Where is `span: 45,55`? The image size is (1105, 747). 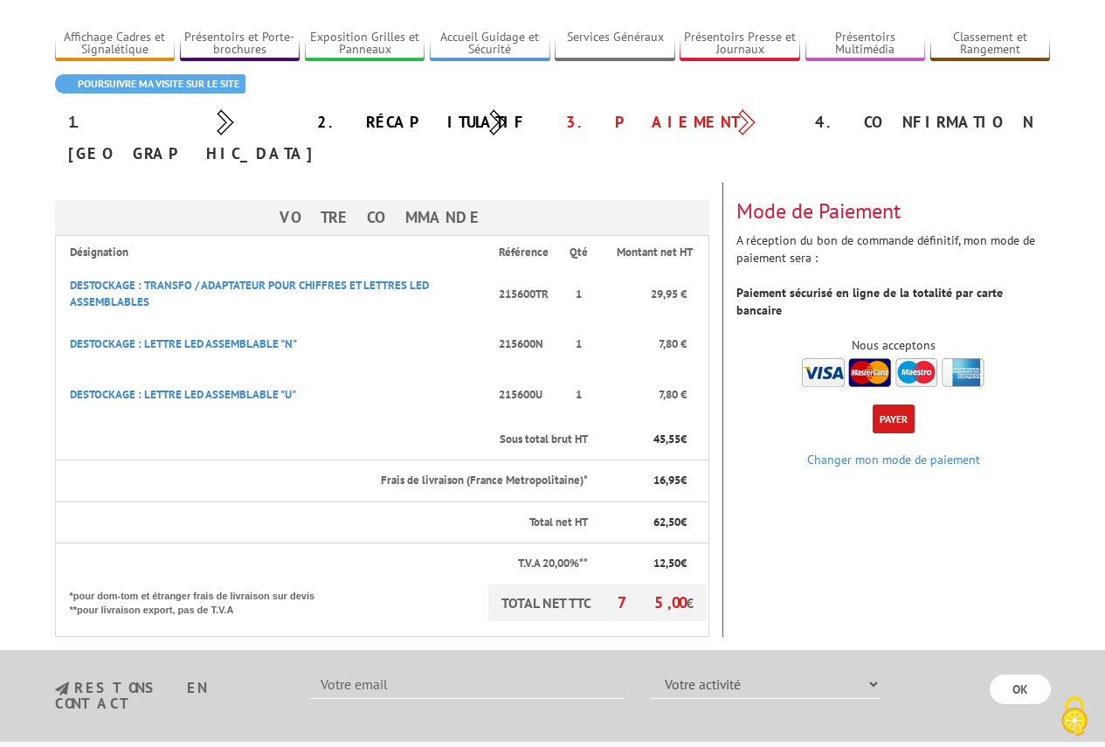
span: 45,55 is located at coordinates (667, 439).